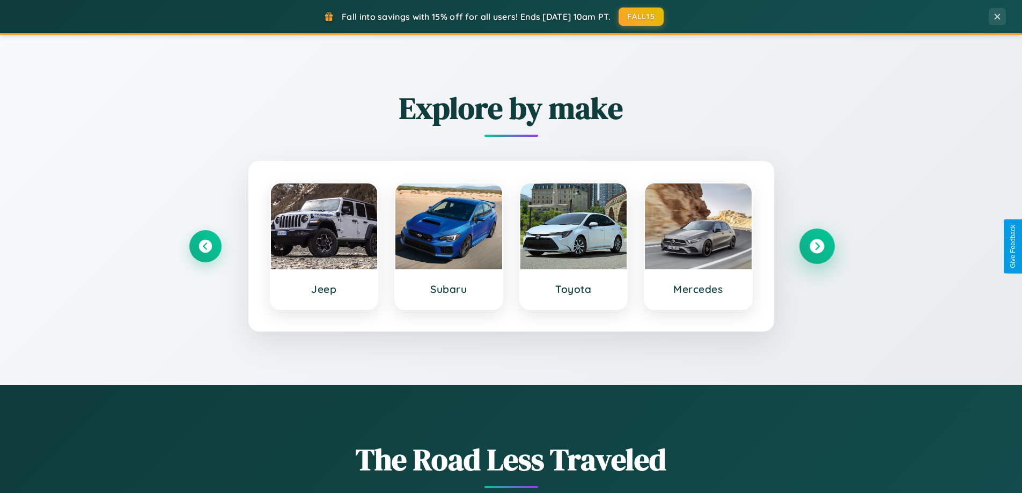 This screenshot has width=1022, height=493. What do you see at coordinates (511, 459) in the screenshot?
I see `h1: The Road Less Traveled` at bounding box center [511, 459].